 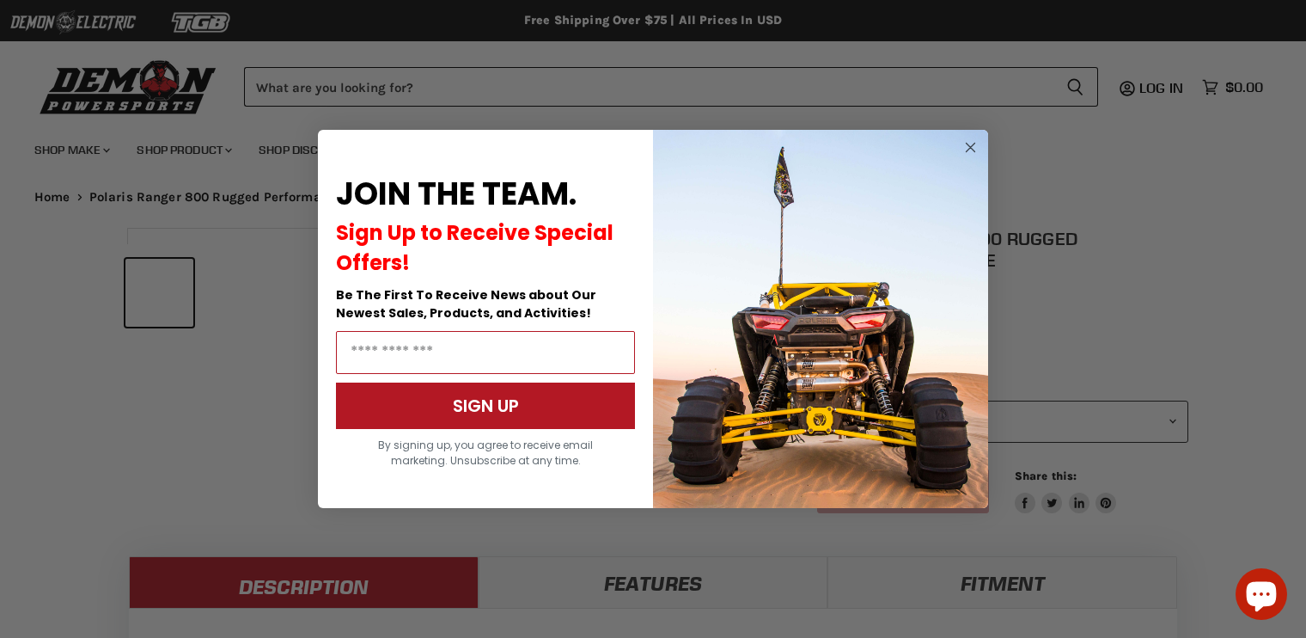 I want to click on span: By signing up, you agree to receive email marketing. Unsubscribe at any time., so click(x=486, y=452).